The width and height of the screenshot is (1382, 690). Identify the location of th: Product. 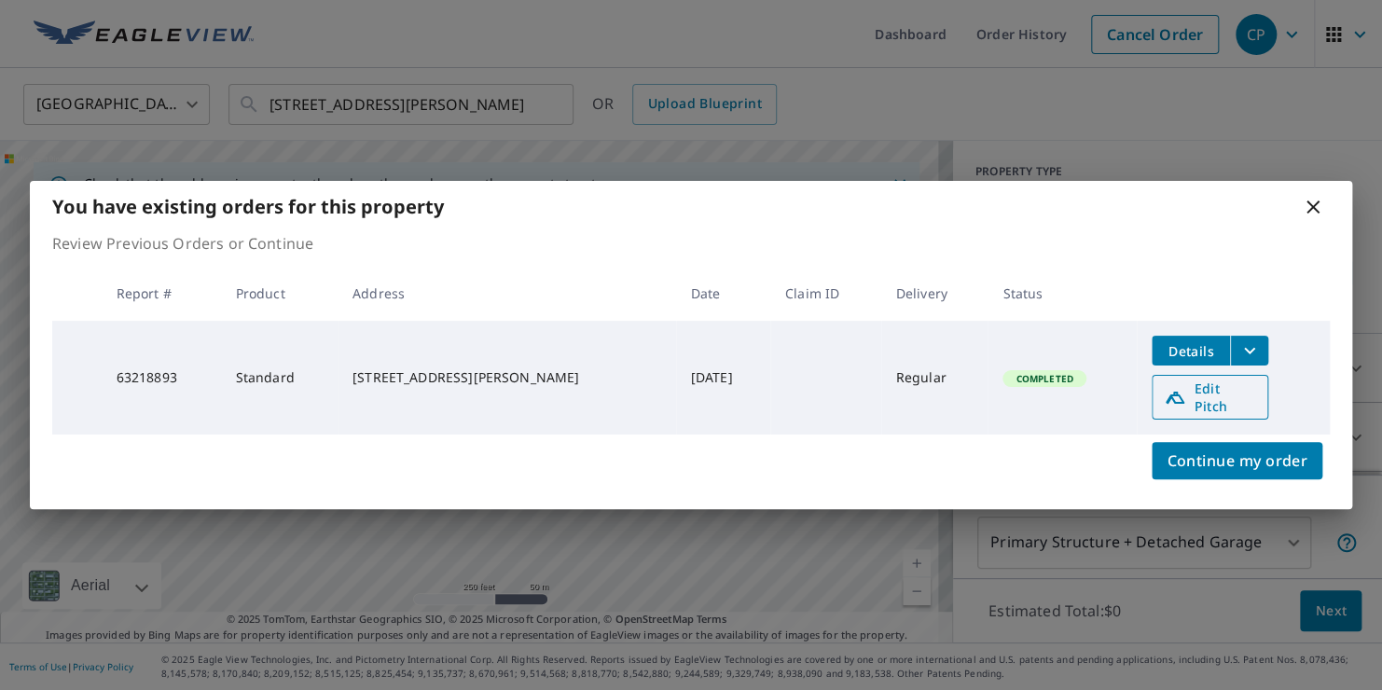
(279, 293).